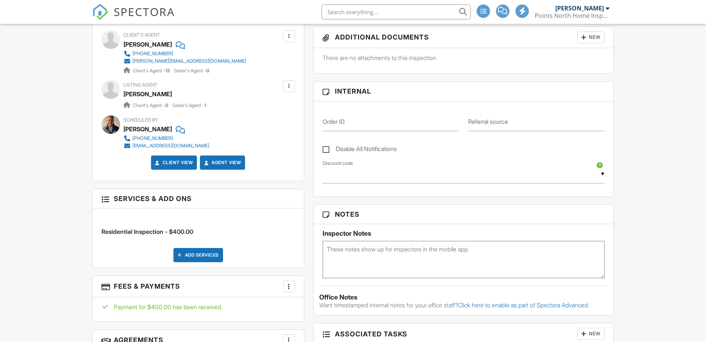  I want to click on input: Search everything..., so click(396, 12).